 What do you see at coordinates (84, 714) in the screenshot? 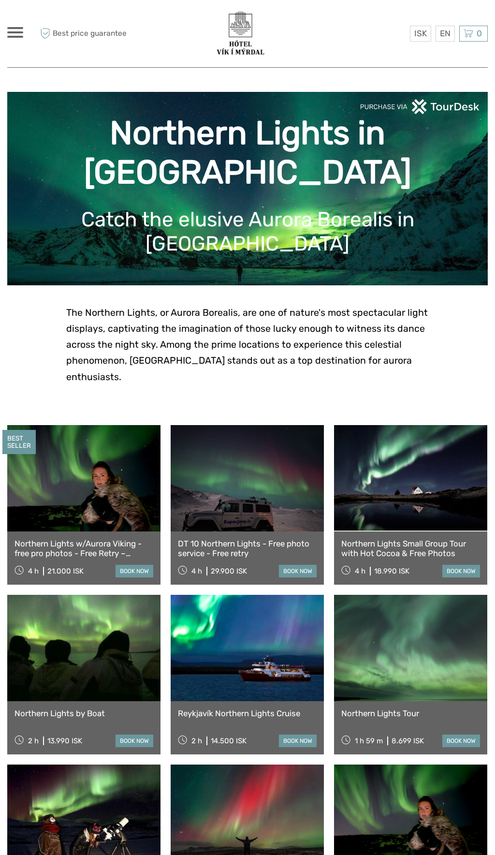
I see `a: Northern Lights by Boat` at bounding box center [84, 714].